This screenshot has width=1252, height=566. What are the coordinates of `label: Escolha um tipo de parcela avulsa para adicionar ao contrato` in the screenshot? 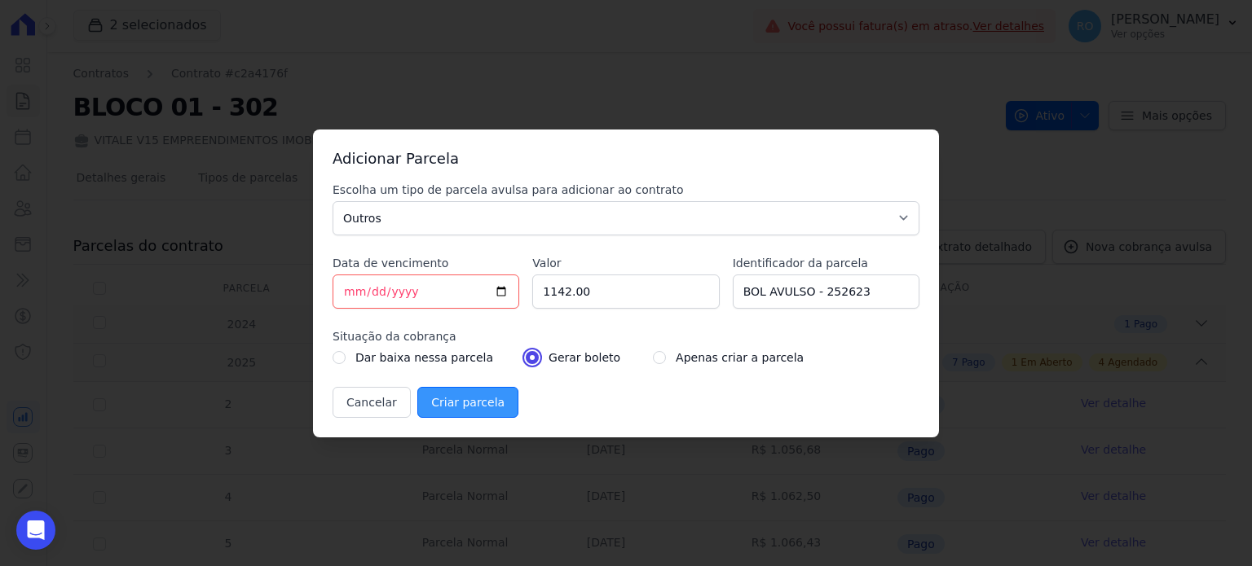 It's located at (626, 190).